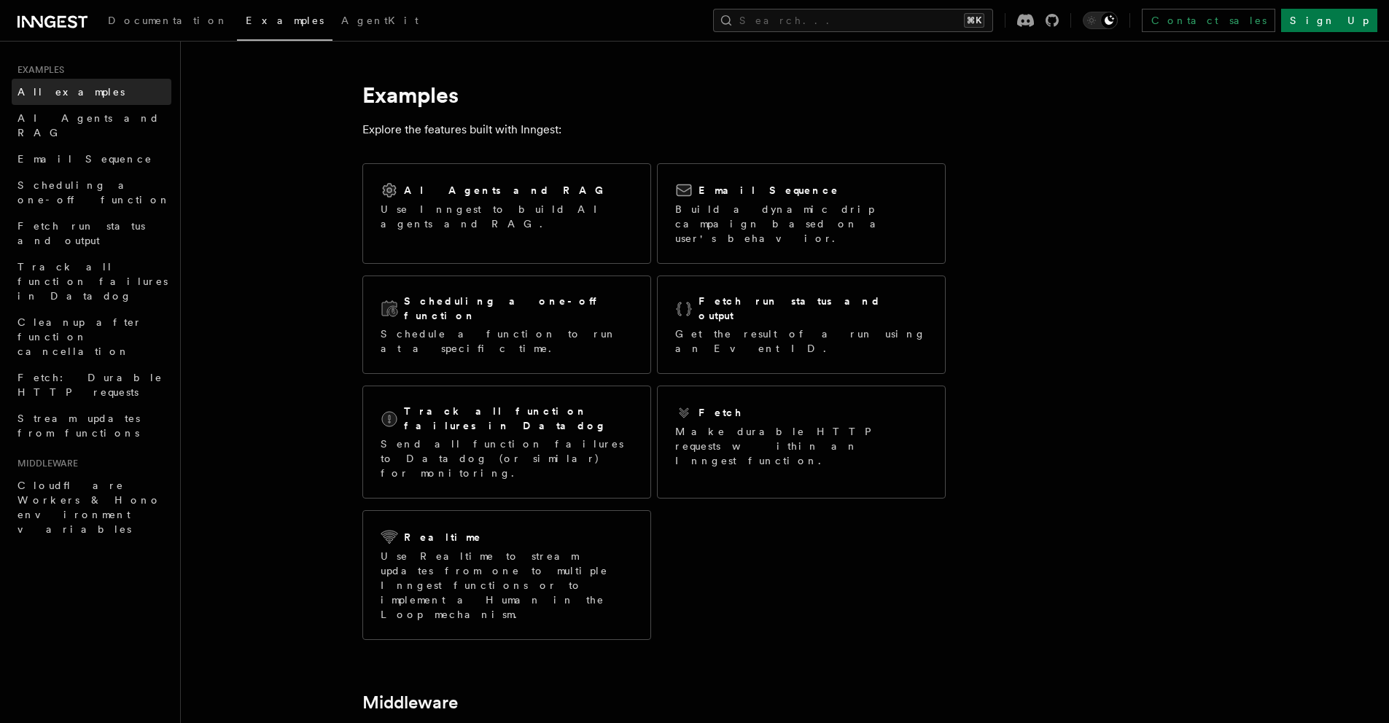 This screenshot has width=1389, height=723. I want to click on span: Cleanup after function cancellation, so click(79, 337).